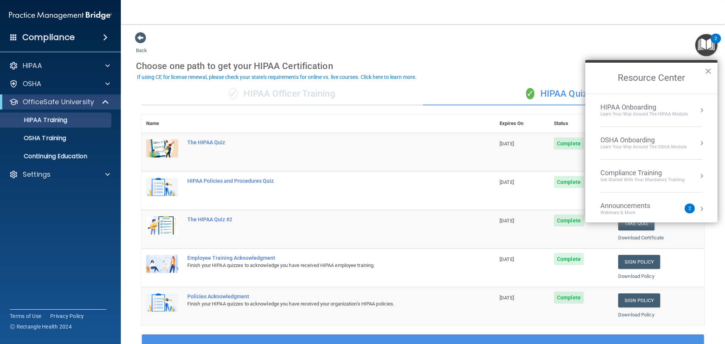  I want to click on h2: Resource Center, so click(652, 78).